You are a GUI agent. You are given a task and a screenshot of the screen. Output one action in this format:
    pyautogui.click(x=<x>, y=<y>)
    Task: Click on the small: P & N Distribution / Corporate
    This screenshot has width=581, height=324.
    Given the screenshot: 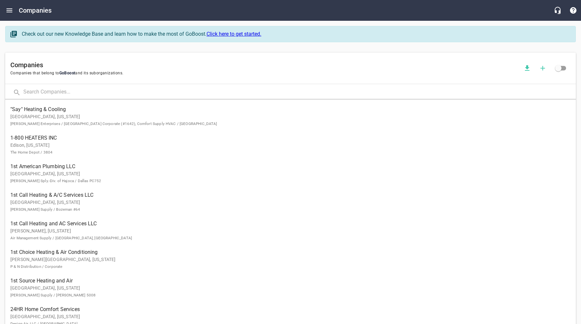 What is the action you would take?
    pyautogui.click(x=36, y=266)
    